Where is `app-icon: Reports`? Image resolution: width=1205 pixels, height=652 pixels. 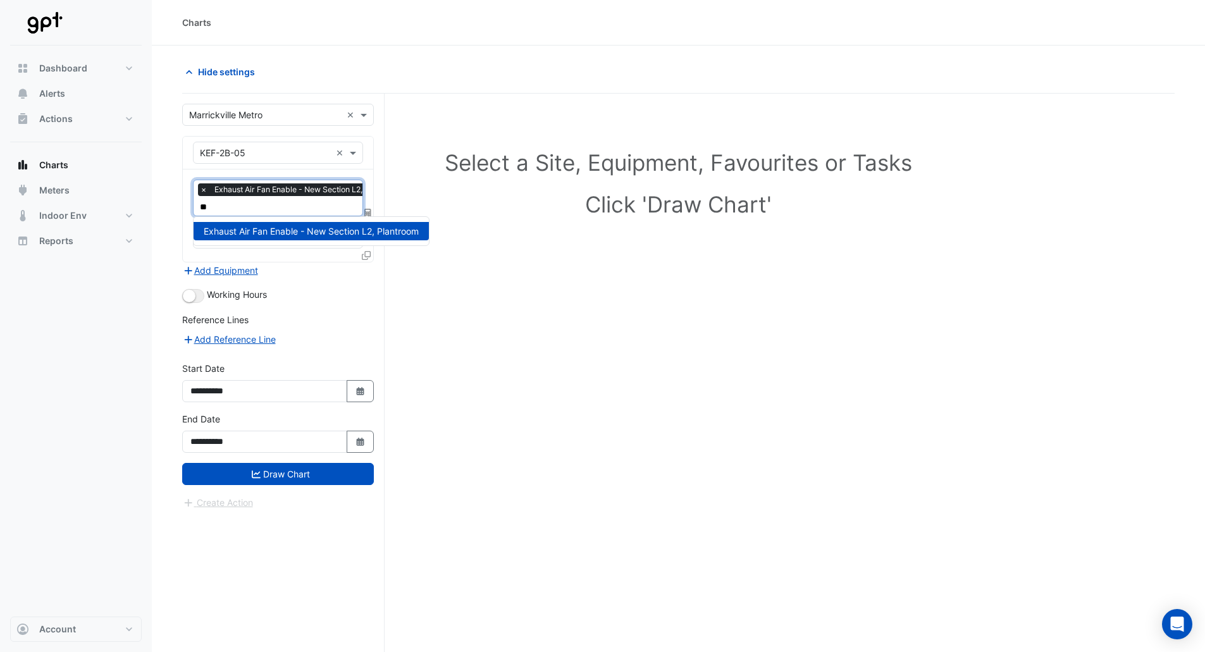 app-icon: Reports is located at coordinates (23, 241).